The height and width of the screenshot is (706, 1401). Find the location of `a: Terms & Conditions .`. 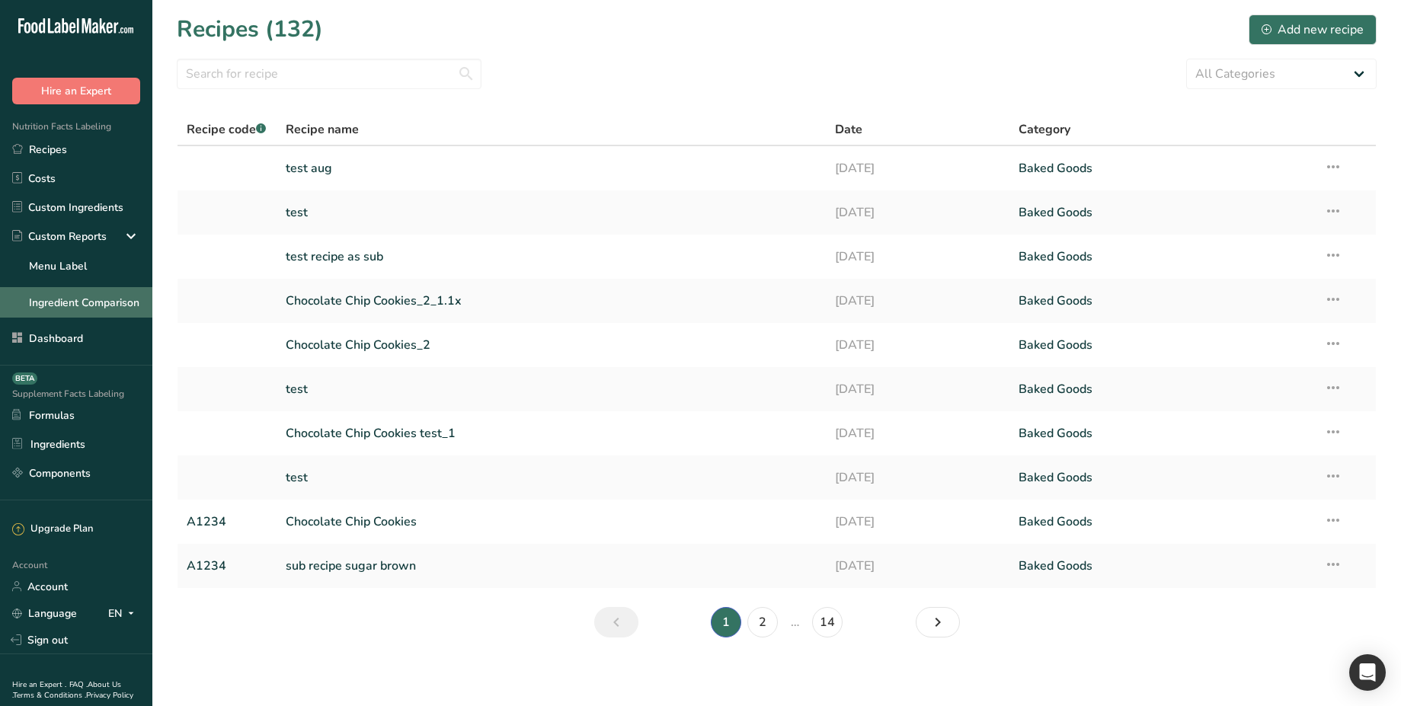

a: Terms & Conditions . is located at coordinates (50, 695).